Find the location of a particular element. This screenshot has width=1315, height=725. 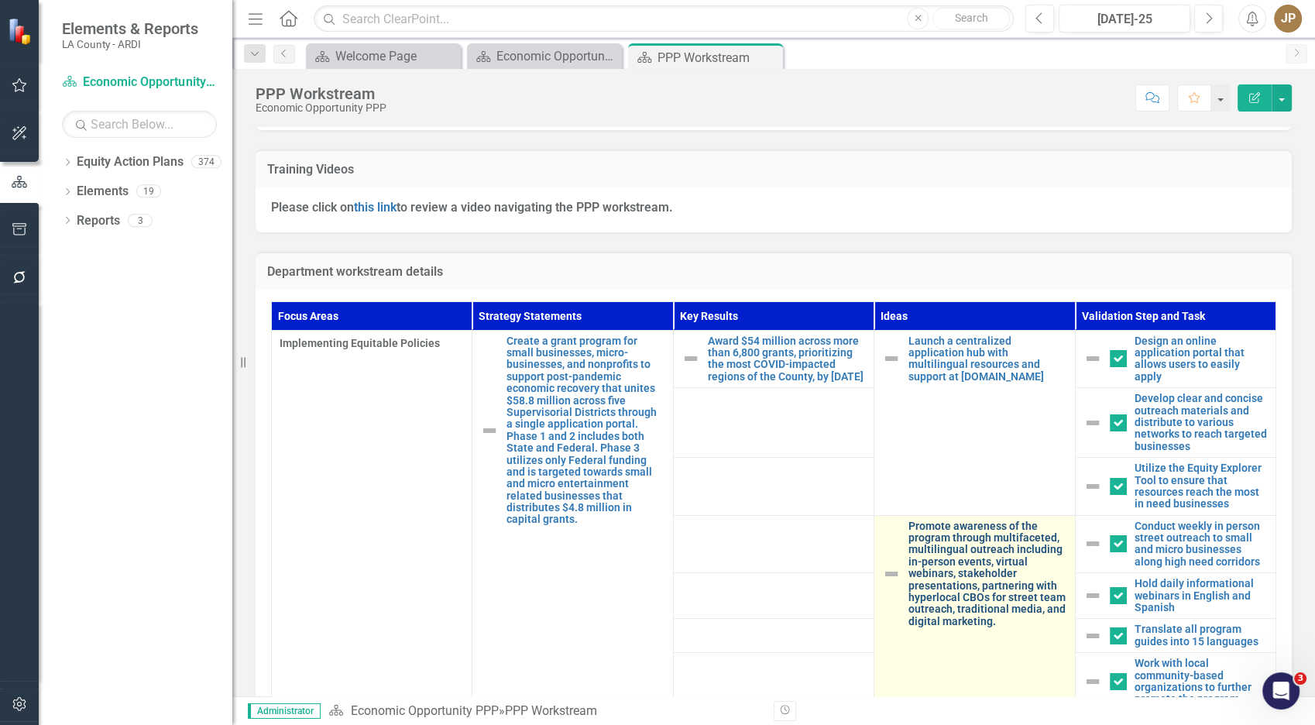

strong: Please click on to review a video navigating the PPP workstream. is located at coordinates (471, 207).